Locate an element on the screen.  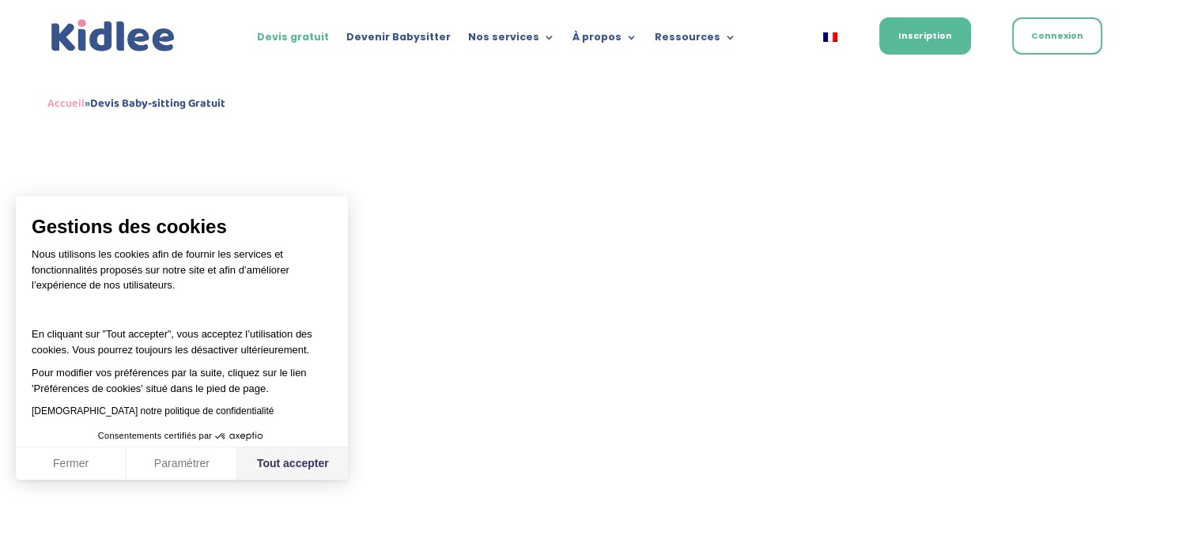
button: Fermer is located at coordinates (71, 464).